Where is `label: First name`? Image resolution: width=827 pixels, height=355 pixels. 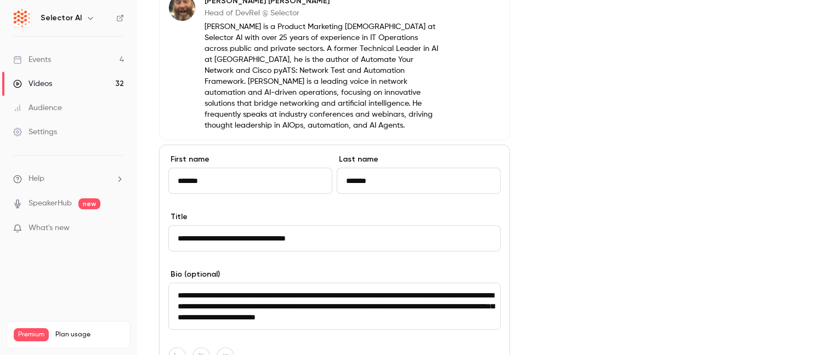
label: First name is located at coordinates (250, 160).